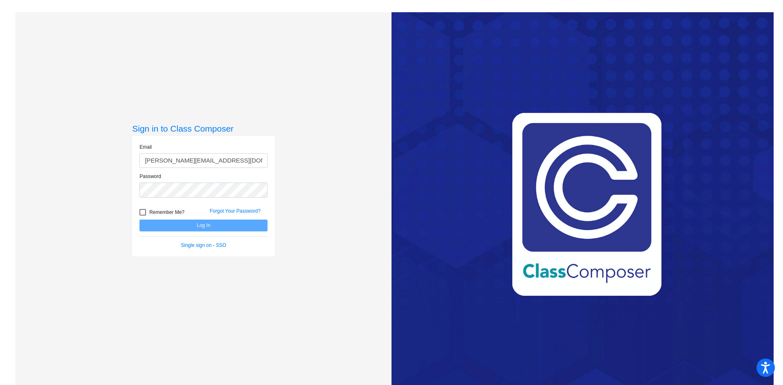  Describe the element at coordinates (150, 177) in the screenshot. I see `label: Password` at that location.